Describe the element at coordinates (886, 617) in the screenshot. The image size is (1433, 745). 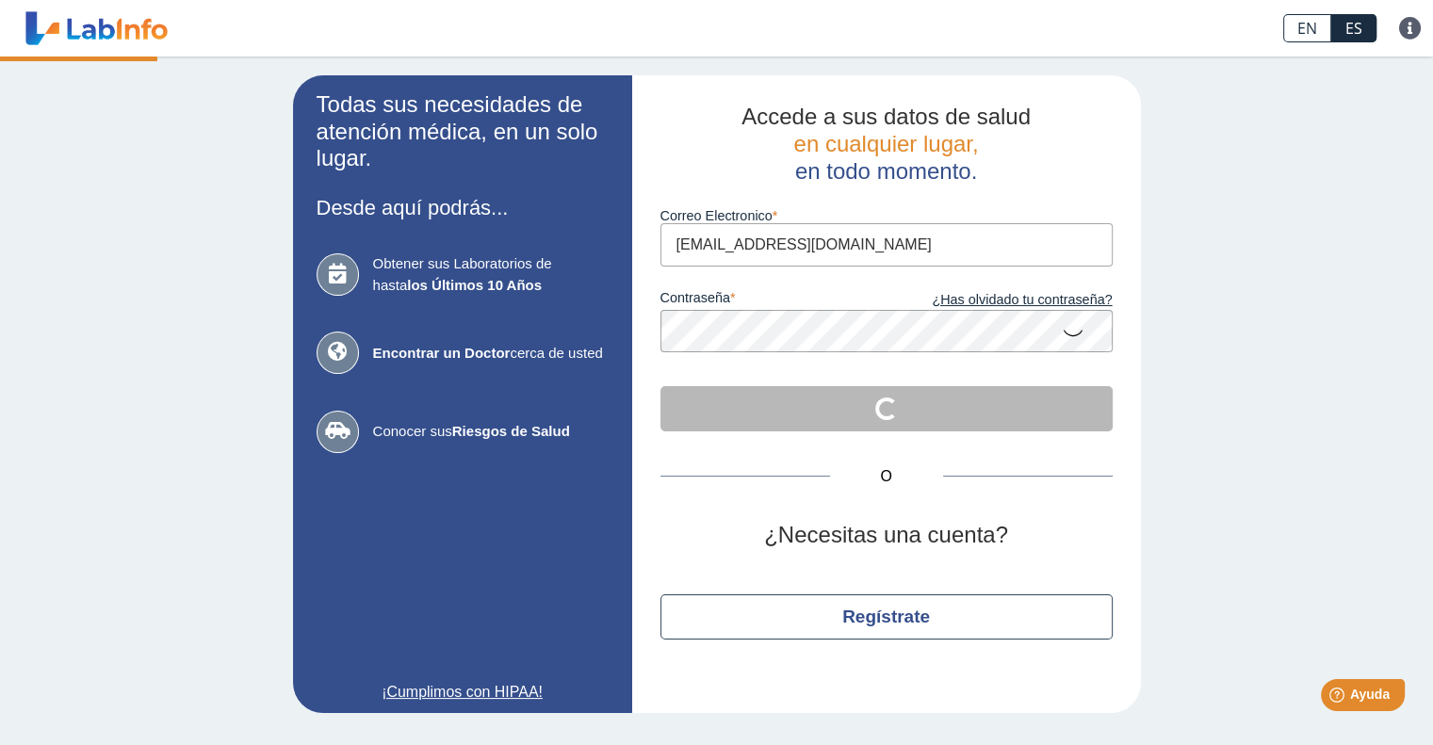
I see `button: Regístrate` at that location.